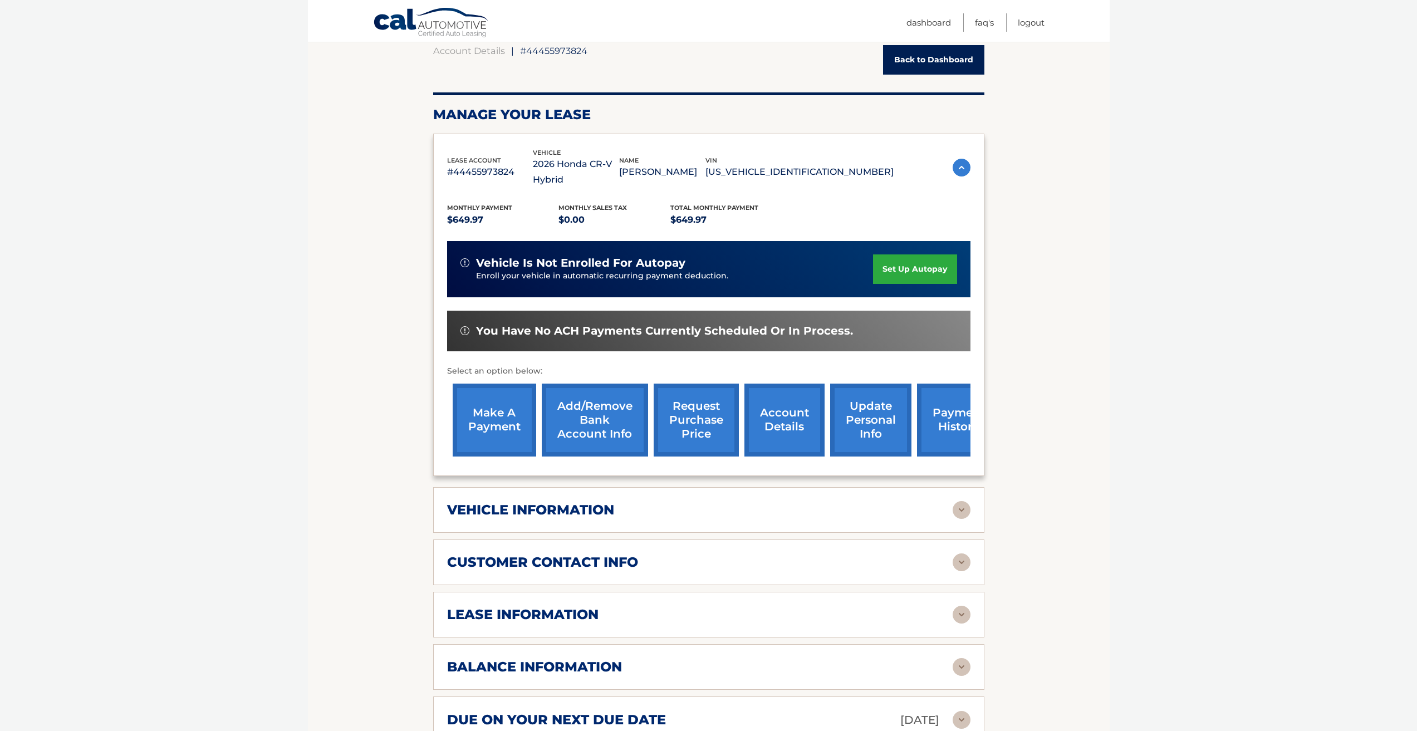 The height and width of the screenshot is (731, 1417). Describe the element at coordinates (711, 160) in the screenshot. I see `span: vin` at that location.